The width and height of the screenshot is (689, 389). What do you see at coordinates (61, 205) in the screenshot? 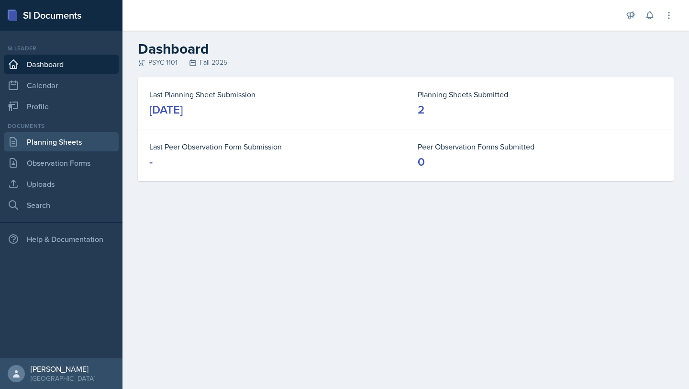
I see `a: Search` at bounding box center [61, 205].